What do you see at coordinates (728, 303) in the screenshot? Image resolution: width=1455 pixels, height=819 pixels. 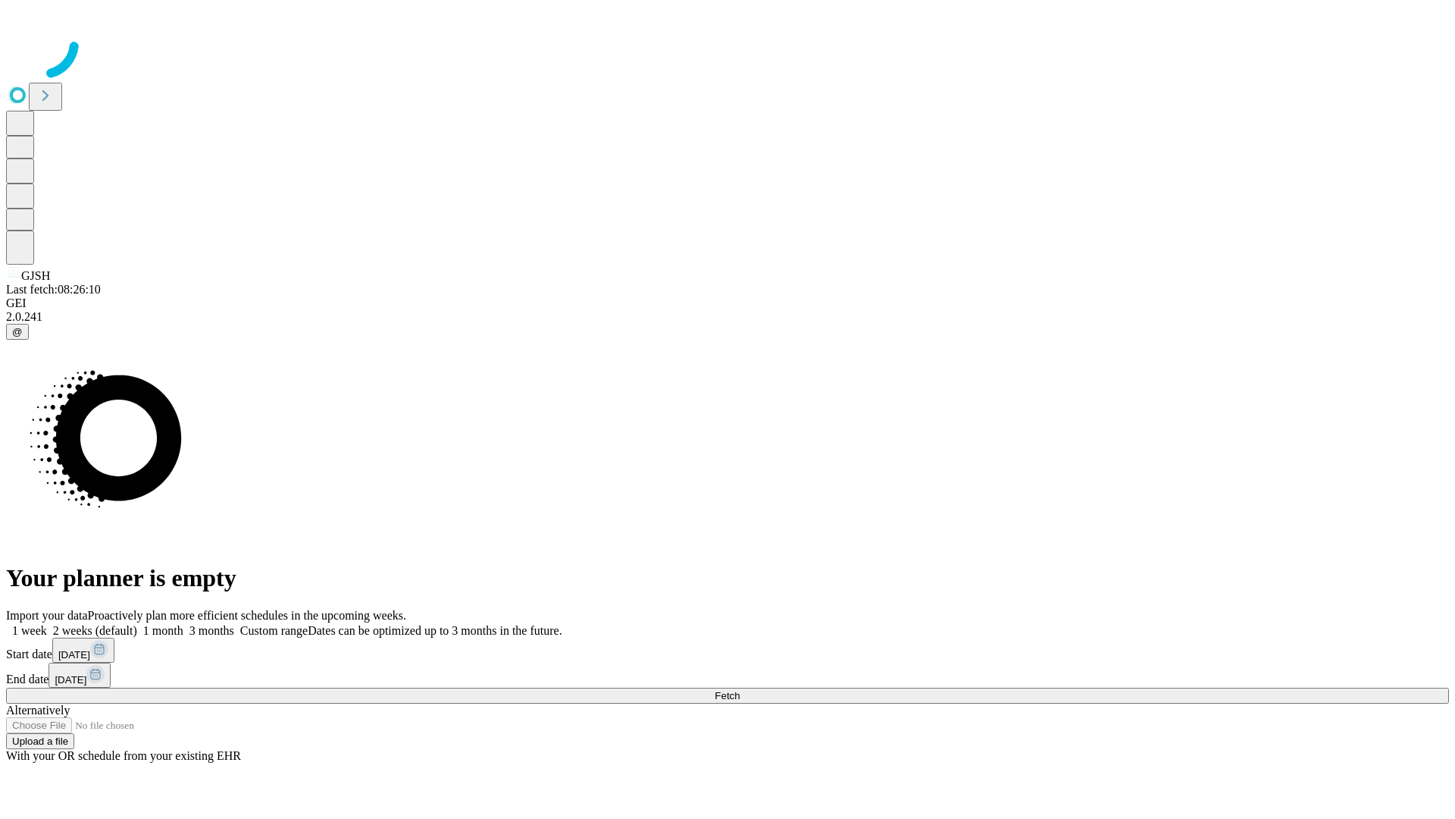 I see `div: GEI` at bounding box center [728, 303].